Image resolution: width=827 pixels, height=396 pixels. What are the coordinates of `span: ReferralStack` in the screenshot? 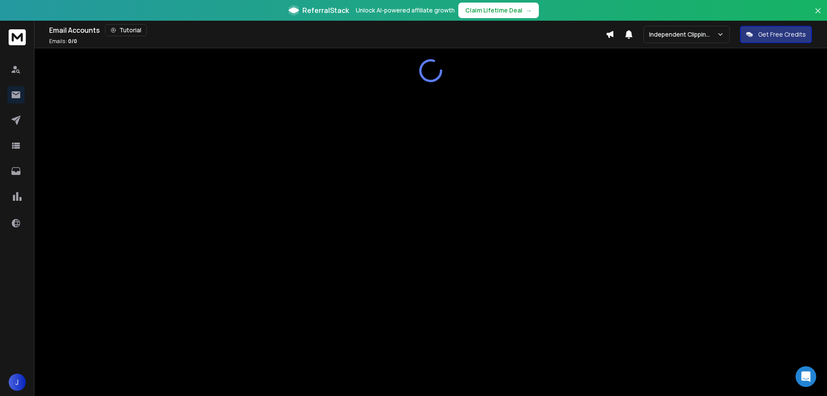 It's located at (326, 10).